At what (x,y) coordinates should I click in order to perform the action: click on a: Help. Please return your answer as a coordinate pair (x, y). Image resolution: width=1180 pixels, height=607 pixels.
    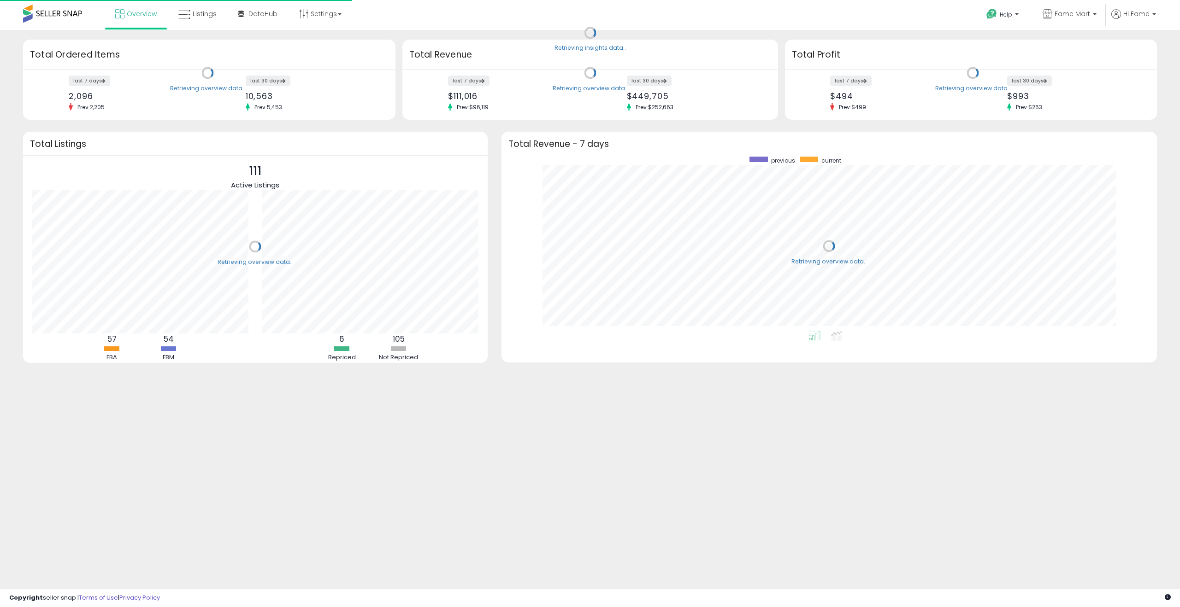
    Looking at the image, I should click on (1003, 16).